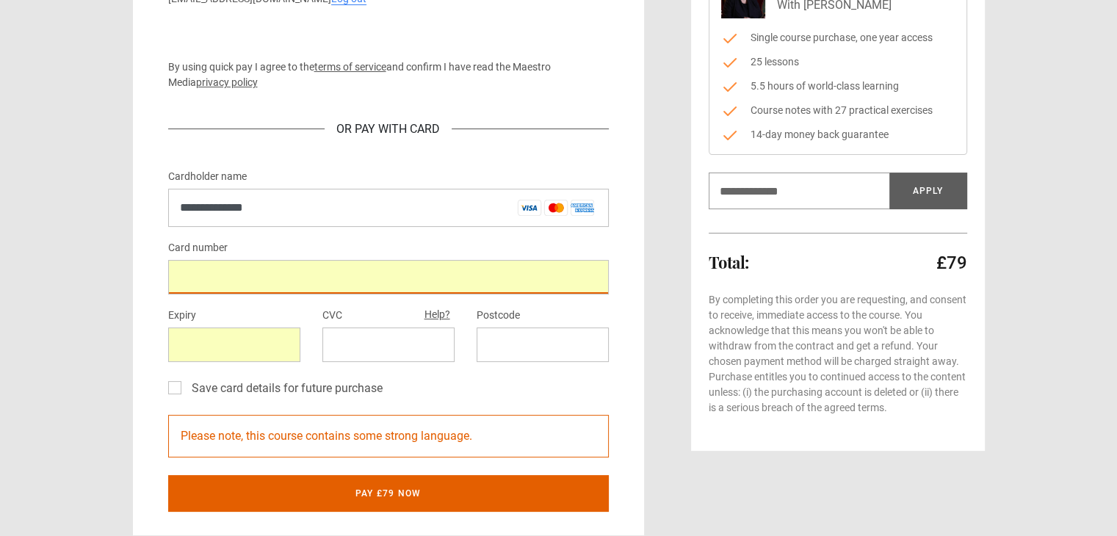 Image resolution: width=1117 pixels, height=536 pixels. Describe the element at coordinates (207, 177) in the screenshot. I see `label: Cardholder name` at that location.